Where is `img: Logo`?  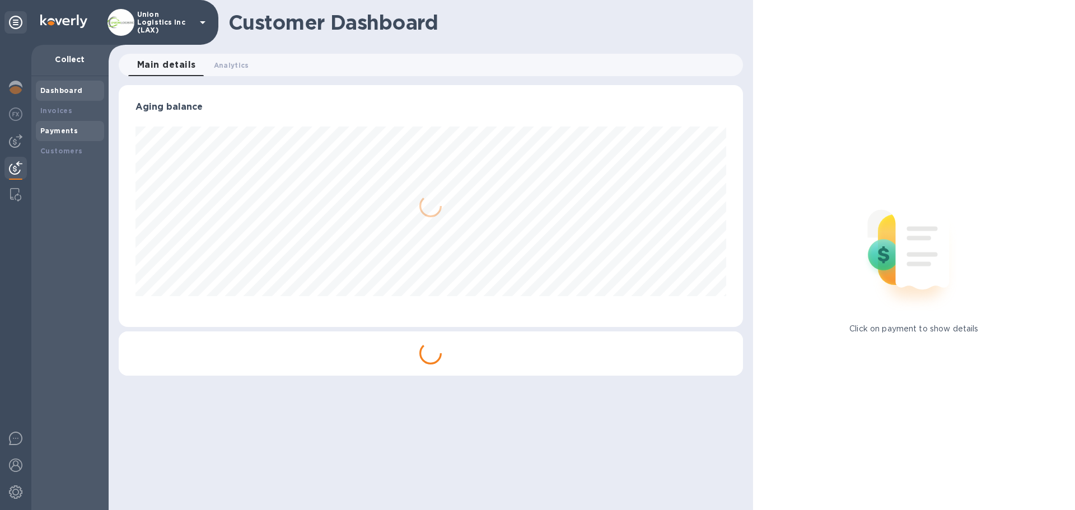
img: Logo is located at coordinates (64, 21).